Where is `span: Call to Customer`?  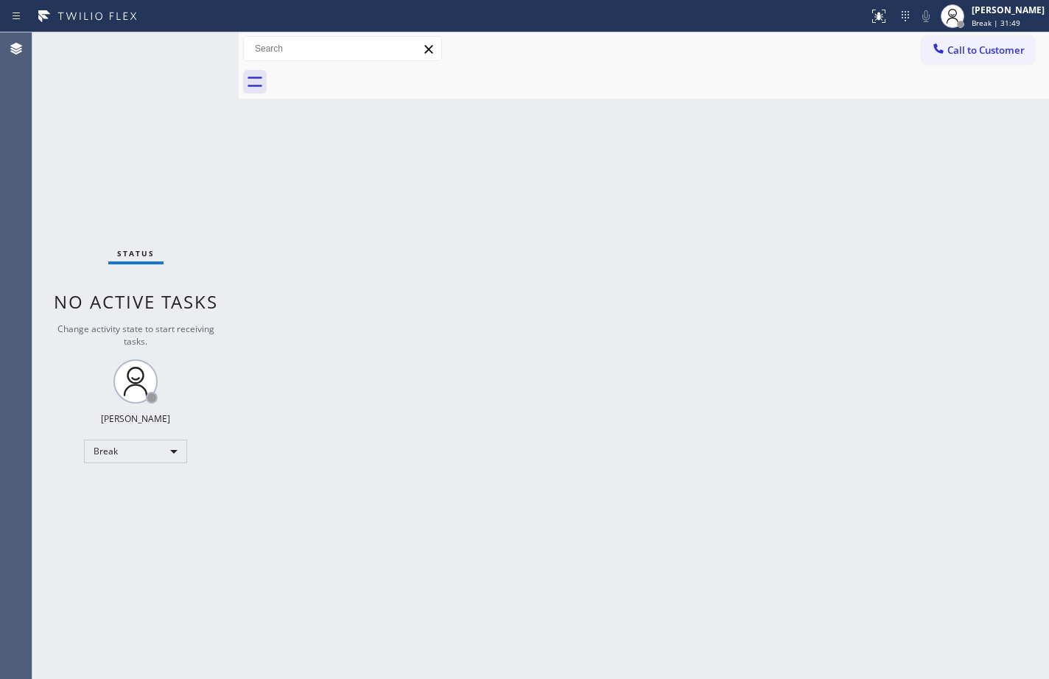 span: Call to Customer is located at coordinates (986, 50).